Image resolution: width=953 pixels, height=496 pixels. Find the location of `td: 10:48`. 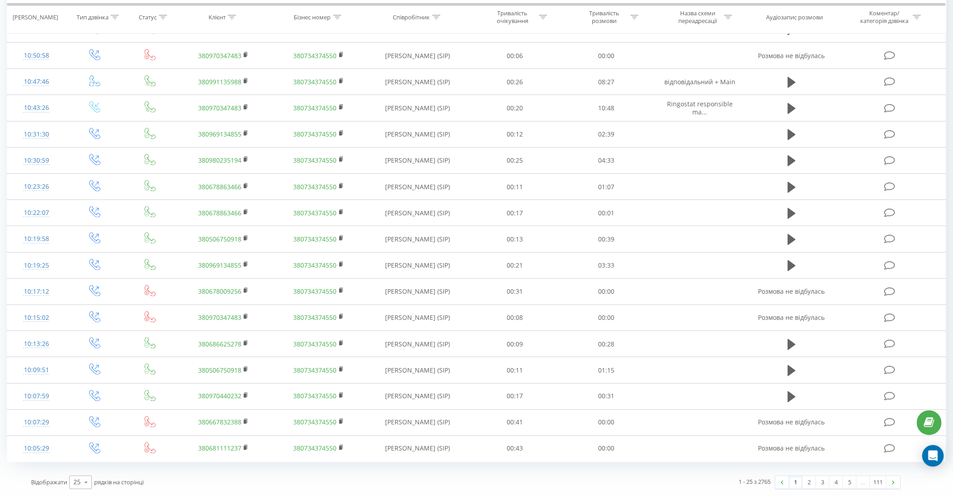

td: 10:48 is located at coordinates (606, 108).